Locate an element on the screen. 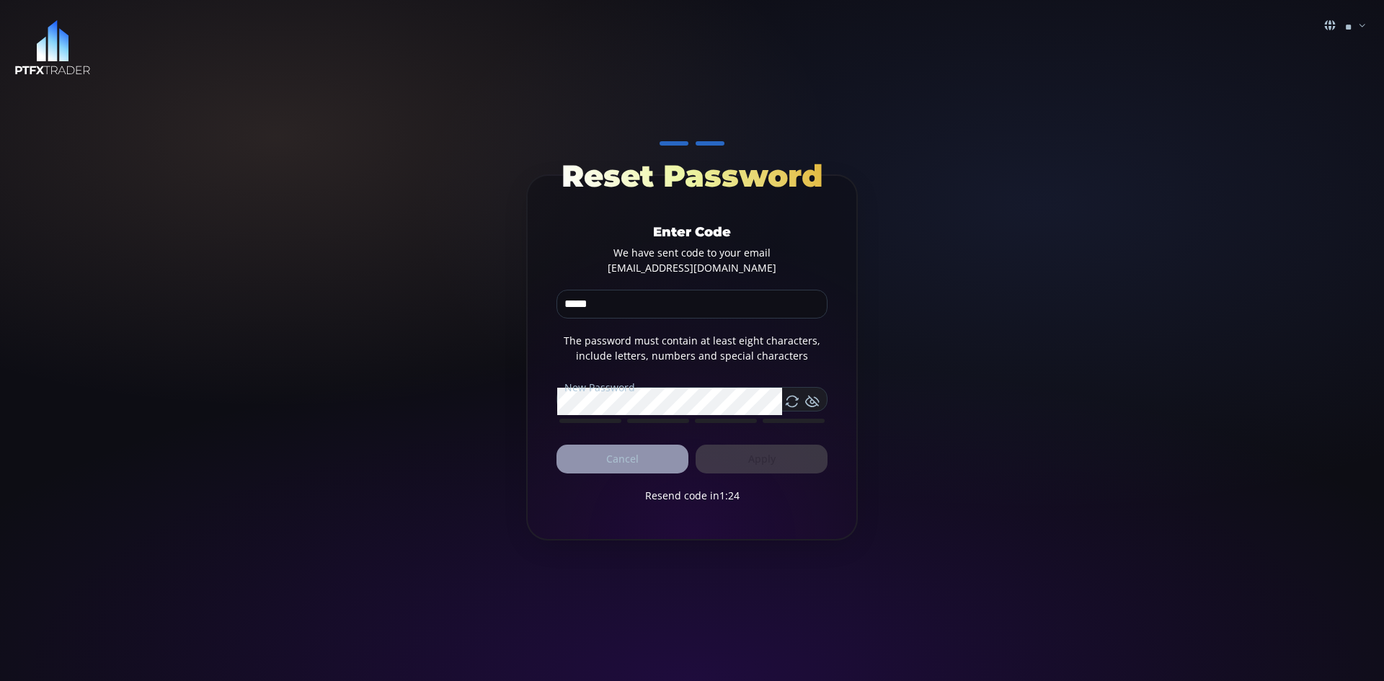 This screenshot has height=681, width=1384. img: LOGO is located at coordinates (53, 48).